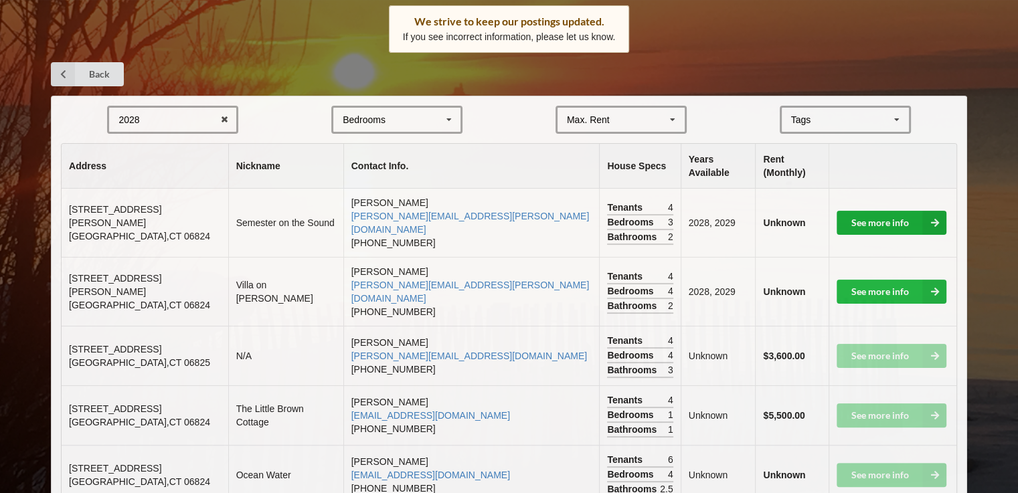 This screenshot has height=493, width=1018. Describe the element at coordinates (718, 166) in the screenshot. I see `th: Years Available` at that location.